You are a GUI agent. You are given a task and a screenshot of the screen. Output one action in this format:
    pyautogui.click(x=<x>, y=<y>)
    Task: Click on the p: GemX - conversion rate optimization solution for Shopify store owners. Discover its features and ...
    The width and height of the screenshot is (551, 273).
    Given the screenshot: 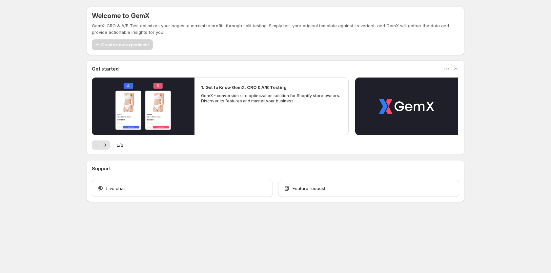 What is the action you would take?
    pyautogui.click(x=271, y=98)
    